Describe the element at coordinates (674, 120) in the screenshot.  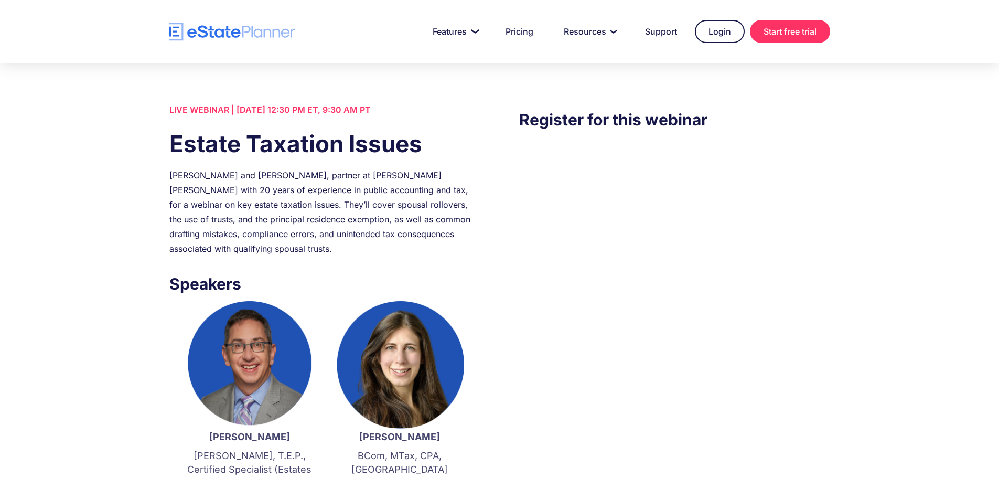
I see `h3: Register for this webinar` at that location.